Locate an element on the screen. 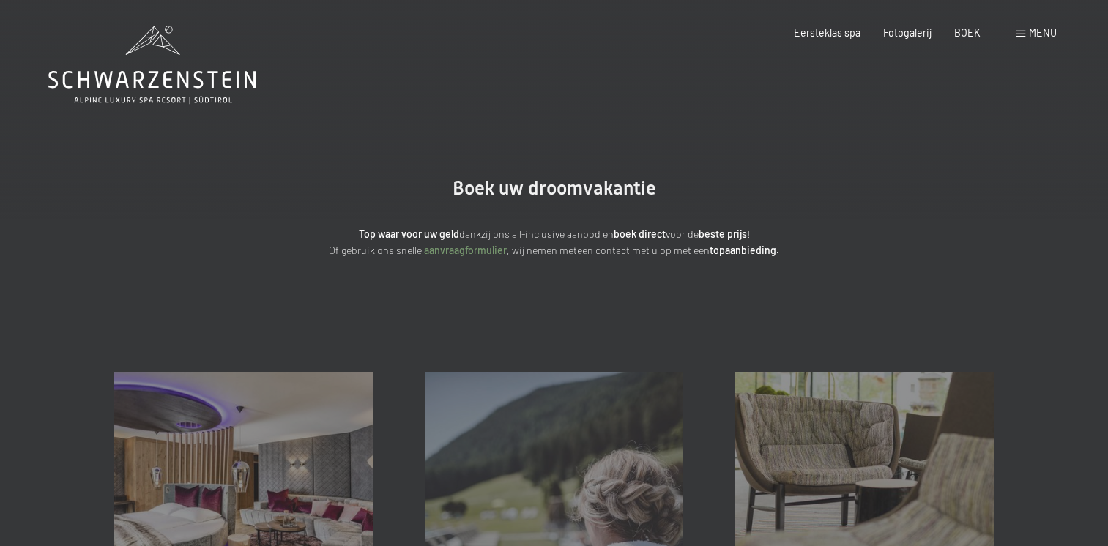  span: BOEK is located at coordinates (968, 32).